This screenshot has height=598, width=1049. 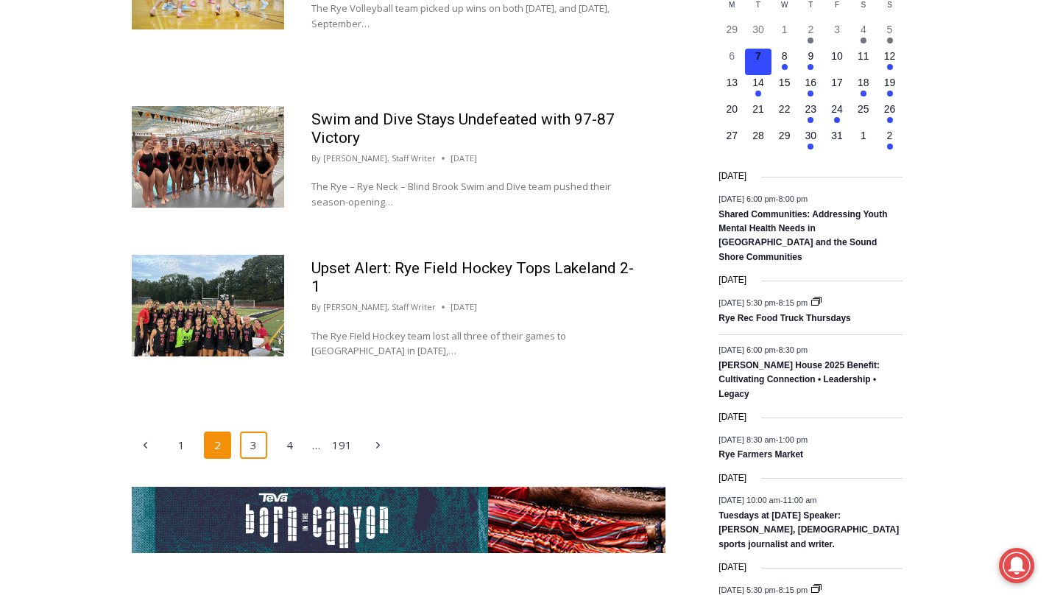 I want to click on time: 12, so click(x=890, y=56).